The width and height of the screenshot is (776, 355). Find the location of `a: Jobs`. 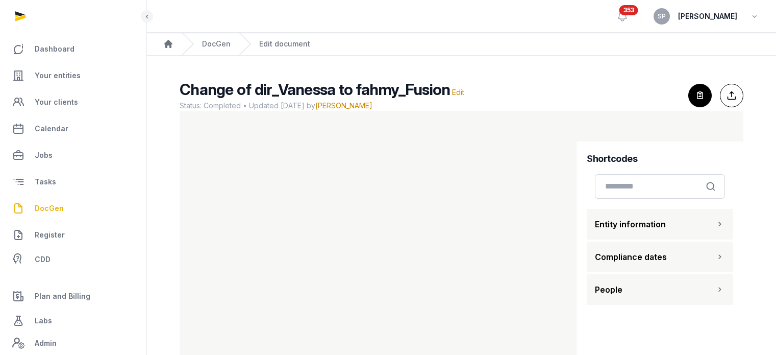

a: Jobs is located at coordinates (73, 155).